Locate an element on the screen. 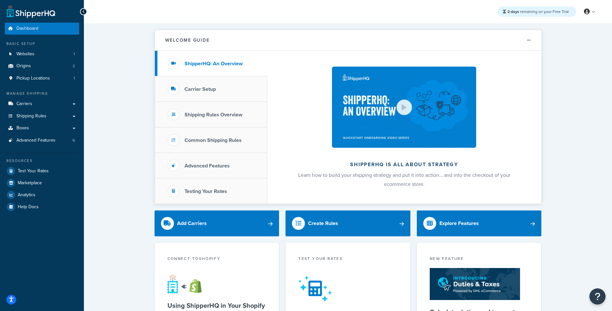 This screenshot has height=311, width=612. strong: 2 days is located at coordinates (514, 12).